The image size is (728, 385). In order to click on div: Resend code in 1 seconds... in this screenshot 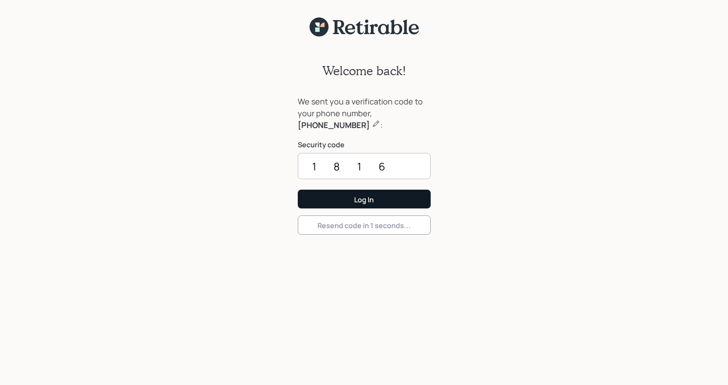, I will do `click(364, 225)`.